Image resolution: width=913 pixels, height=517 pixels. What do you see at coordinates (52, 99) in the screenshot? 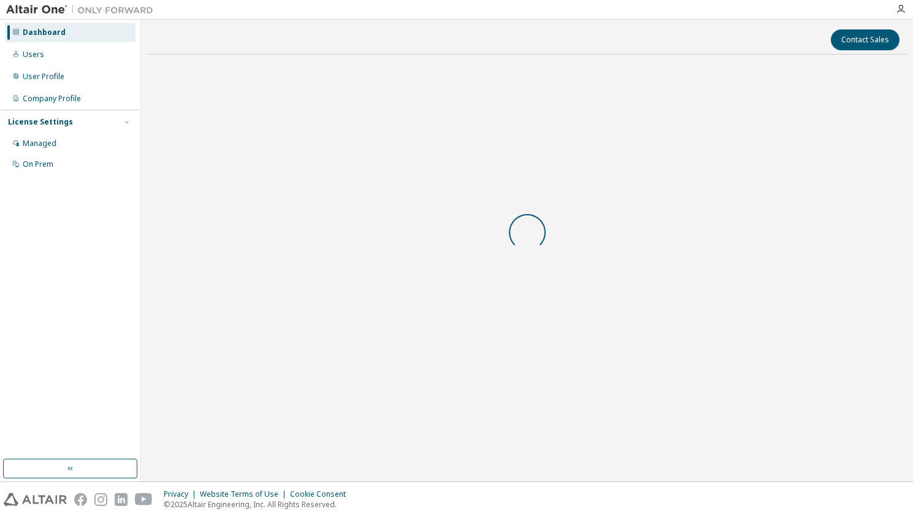
I see `div: Company Profile` at bounding box center [52, 99].